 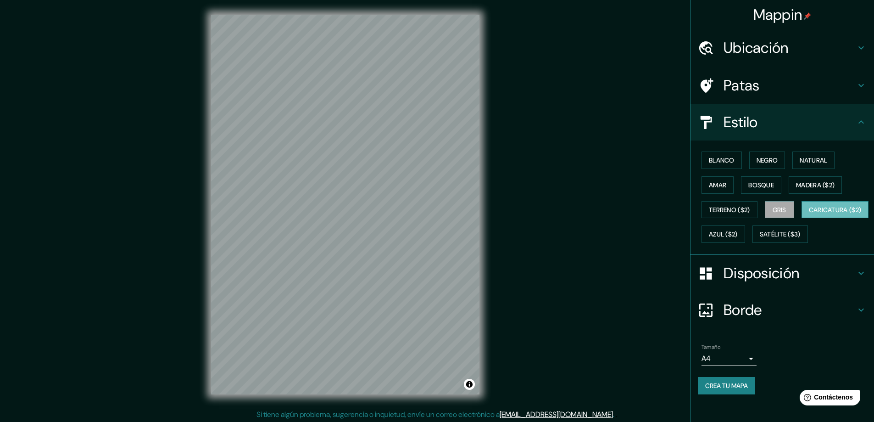 What do you see at coordinates (718, 185) in the screenshot?
I see `button: Amar` at bounding box center [718, 185].